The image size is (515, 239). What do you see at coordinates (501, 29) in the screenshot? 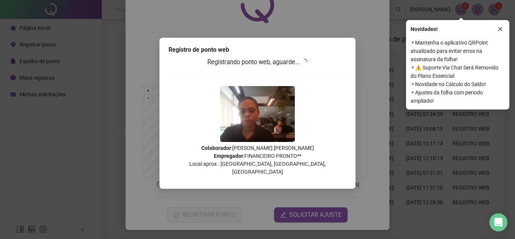
I see `span: close` at bounding box center [501, 29].